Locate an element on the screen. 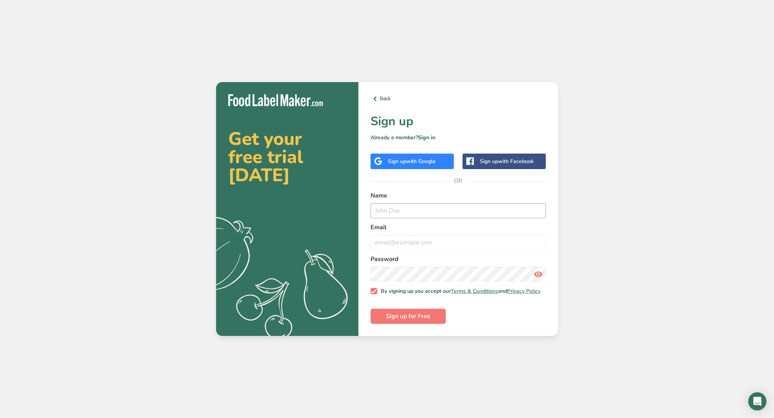 Image resolution: width=774 pixels, height=418 pixels. span: OR is located at coordinates (458, 181).